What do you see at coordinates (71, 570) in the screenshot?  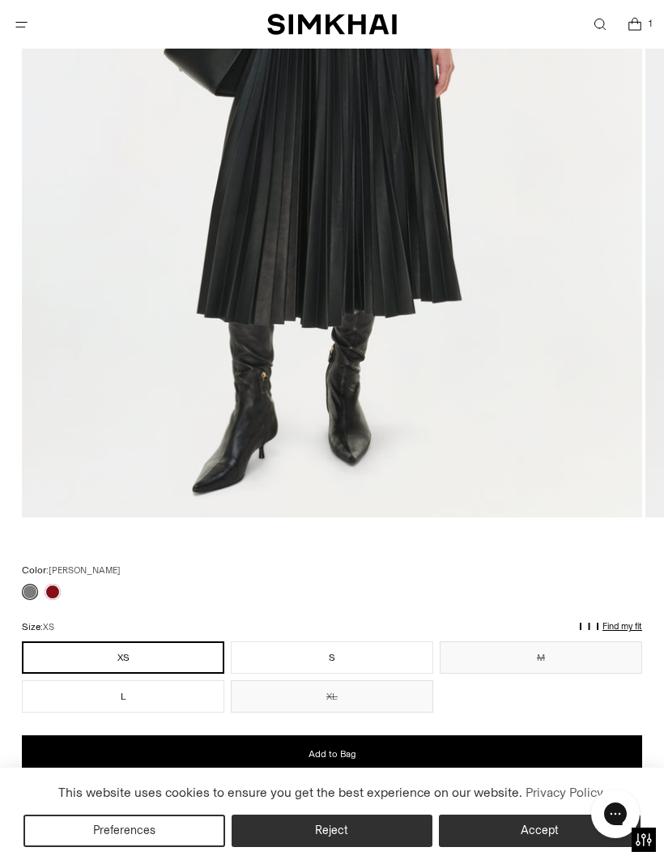 I see `label: Color:` at bounding box center [71, 570].